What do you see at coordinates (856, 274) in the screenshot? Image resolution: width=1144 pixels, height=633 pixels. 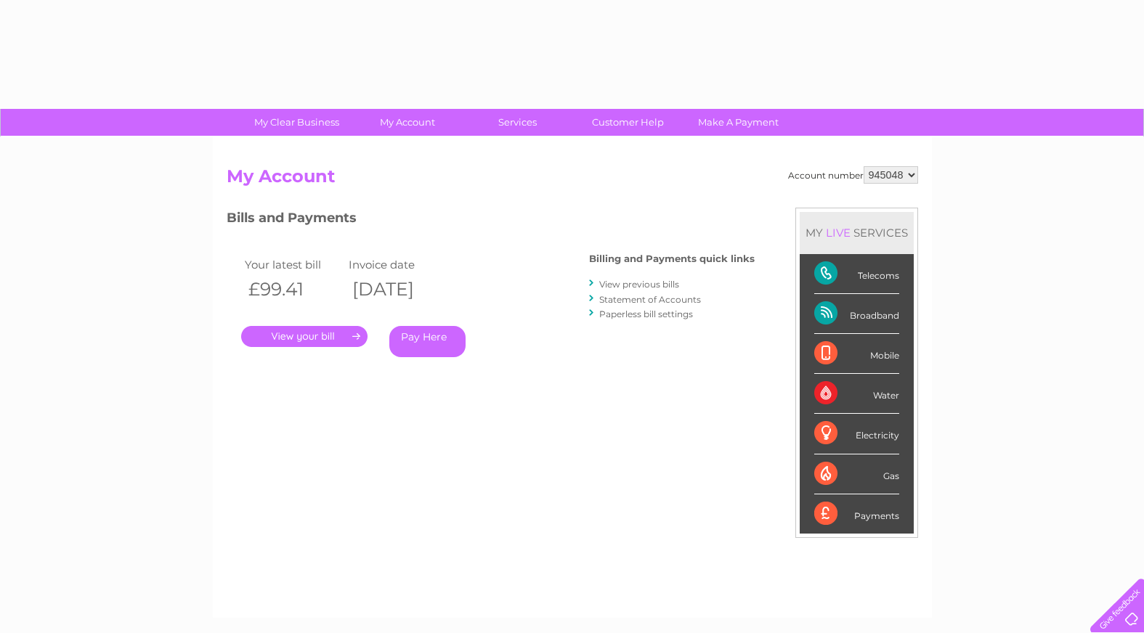 I see `div: Telecoms` at bounding box center [856, 274].